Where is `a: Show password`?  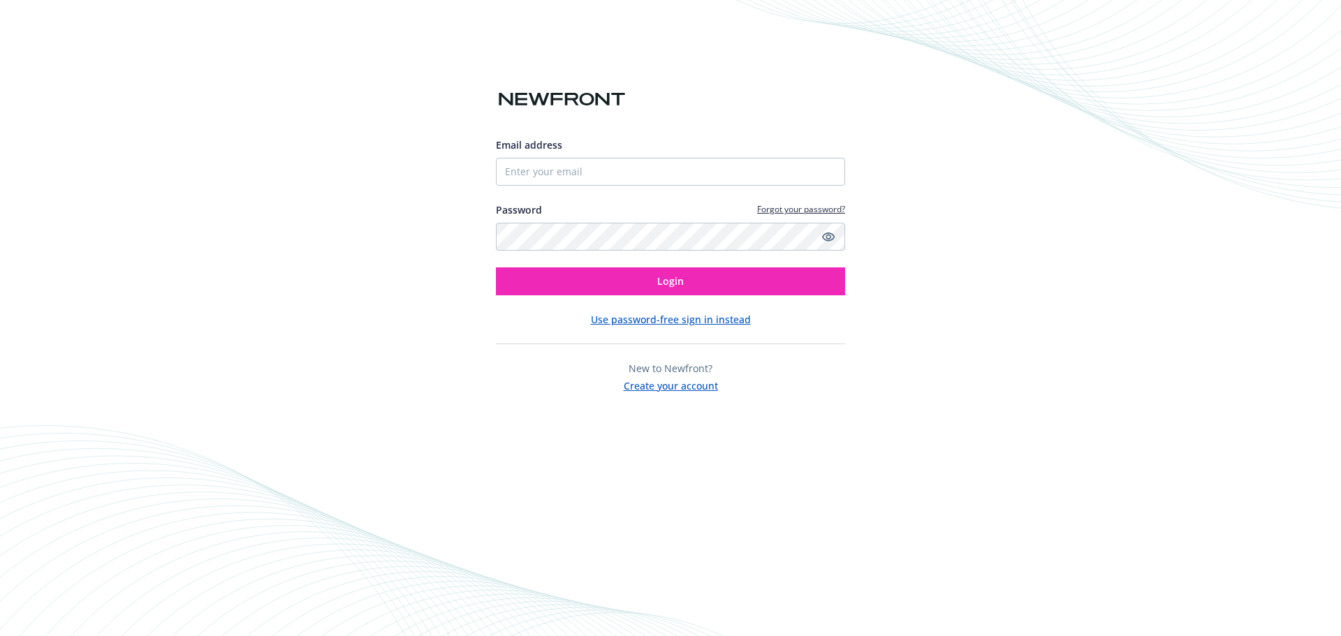 a: Show password is located at coordinates (828, 237).